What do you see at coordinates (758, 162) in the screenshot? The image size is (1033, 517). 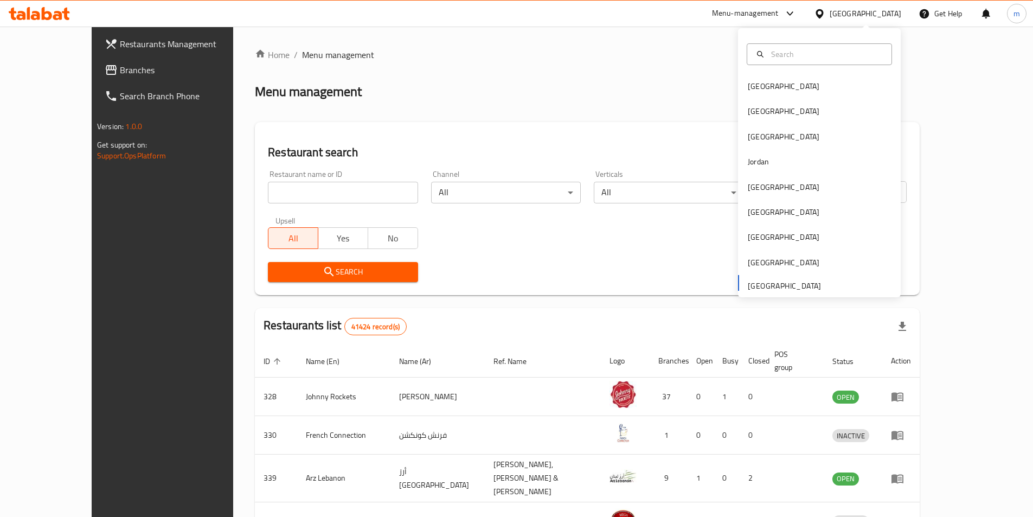 I see `div: Jordan` at bounding box center [758, 162].